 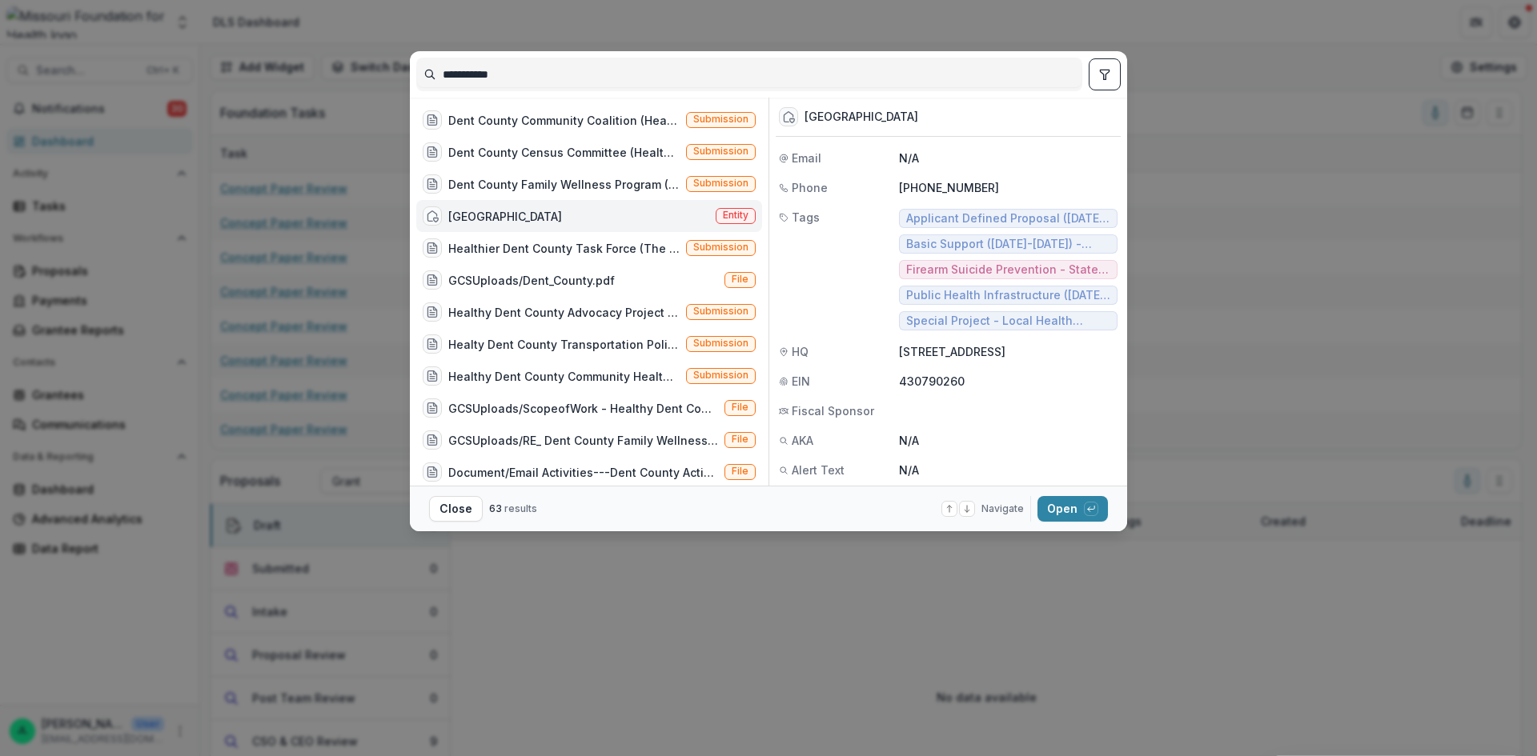 I want to click on div: GCSUploads/ScopeofWork - Healthy Dent County - RWJ - Word Count LLC.pdf, so click(x=583, y=408).